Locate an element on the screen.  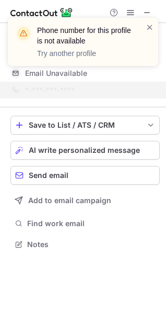
span: Add to email campaign is located at coordinates (70, 200).